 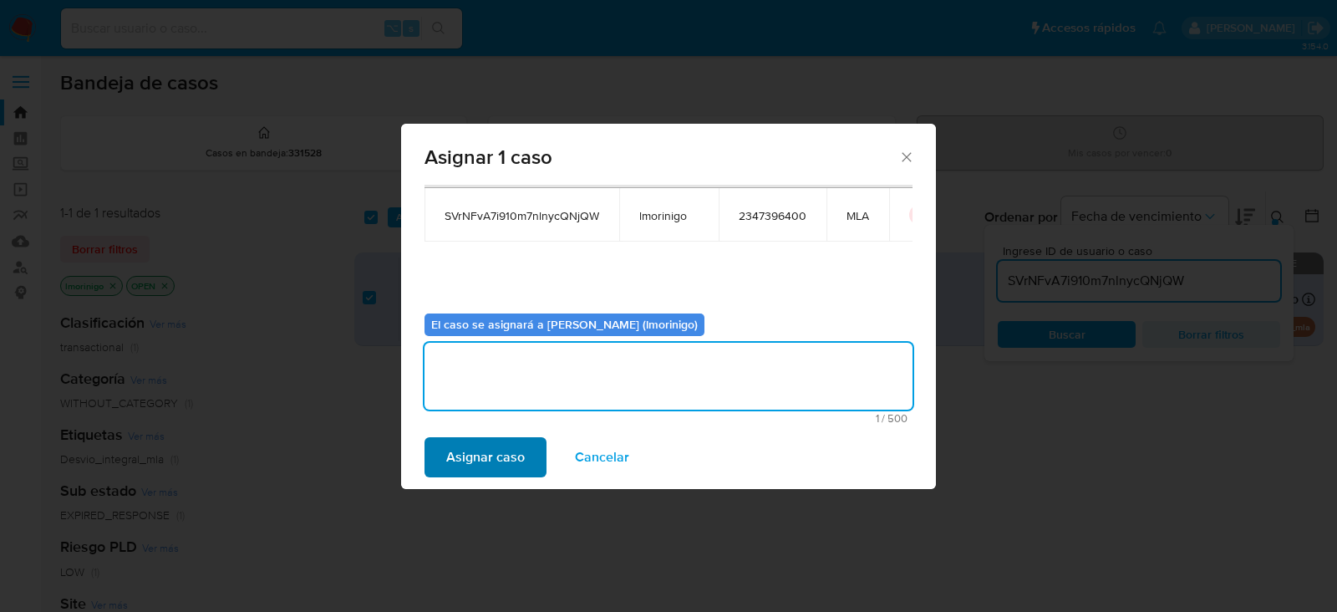 What do you see at coordinates (661, 157) in the screenshot?
I see `span: Asignar 1 caso` at bounding box center [661, 157].